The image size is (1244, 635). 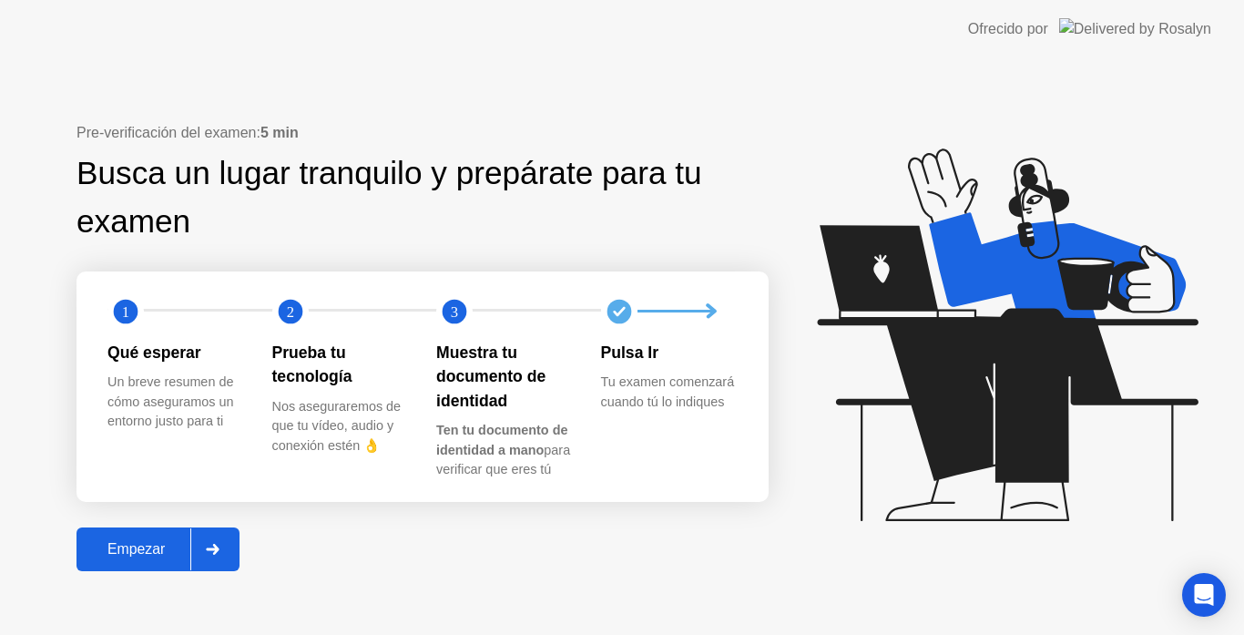 I want to click on div: Qué esperar, so click(x=175, y=353).